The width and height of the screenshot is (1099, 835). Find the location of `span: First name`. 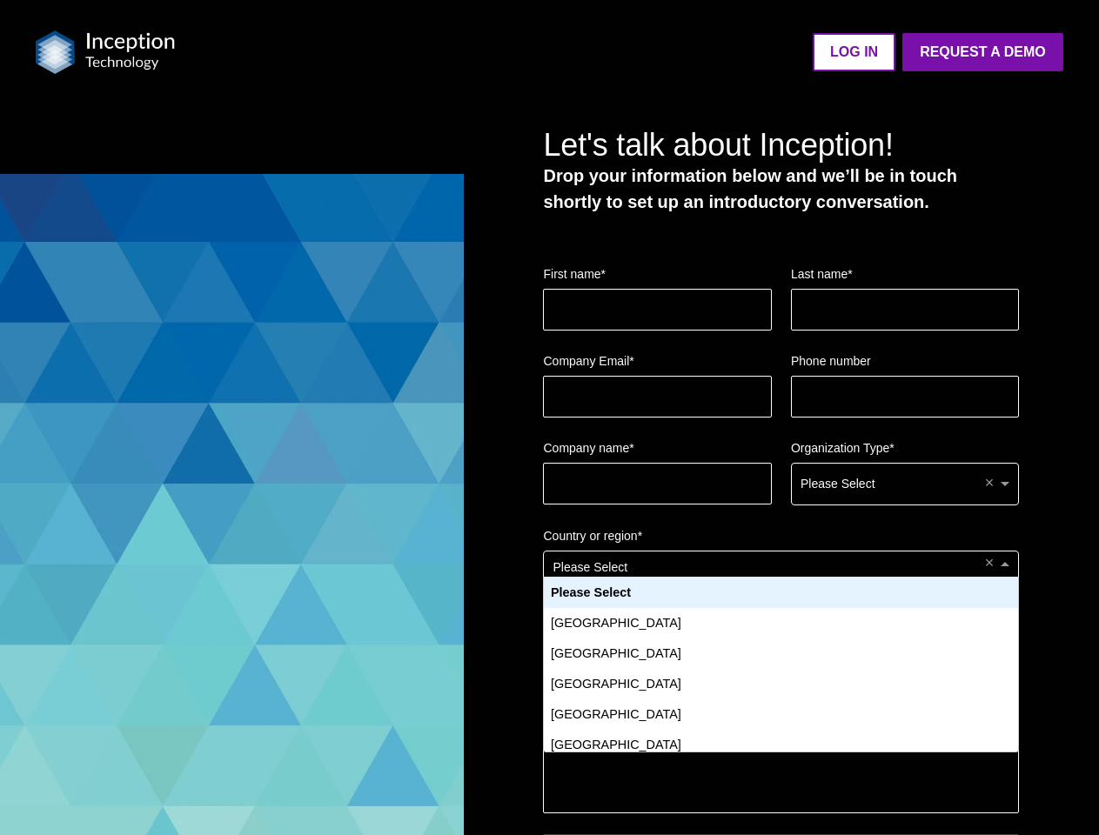

span: First name is located at coordinates (572, 274).